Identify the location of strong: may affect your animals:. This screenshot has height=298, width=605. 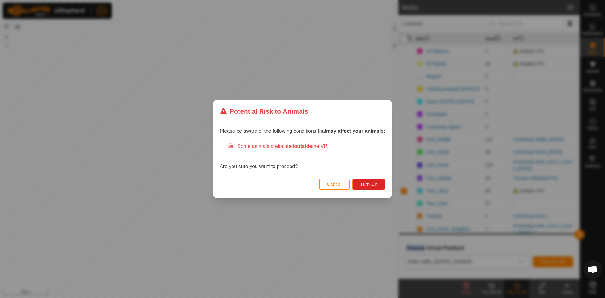
(356, 131).